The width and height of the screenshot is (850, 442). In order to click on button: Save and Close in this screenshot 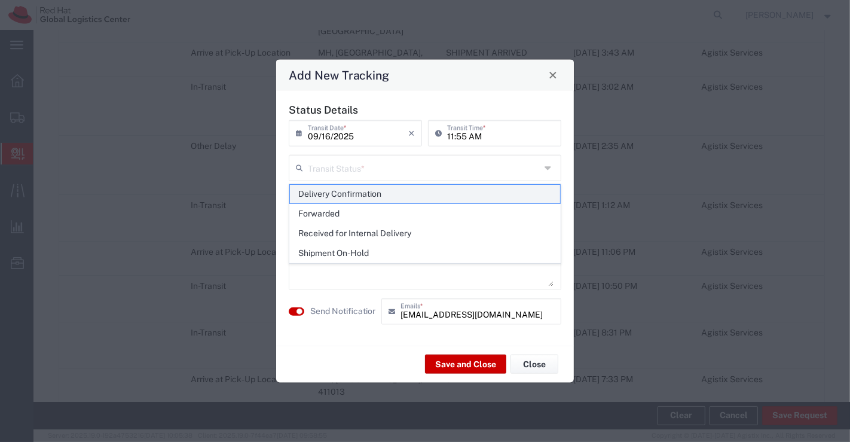, I will do `click(465, 364)`.